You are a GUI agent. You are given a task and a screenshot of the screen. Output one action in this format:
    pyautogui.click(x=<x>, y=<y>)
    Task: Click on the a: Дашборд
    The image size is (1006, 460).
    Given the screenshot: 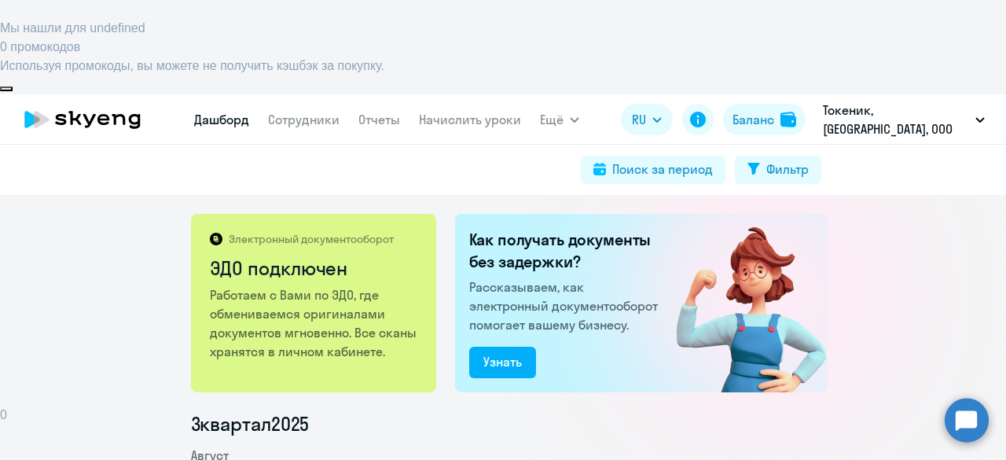 What is the action you would take?
    pyautogui.click(x=222, y=119)
    